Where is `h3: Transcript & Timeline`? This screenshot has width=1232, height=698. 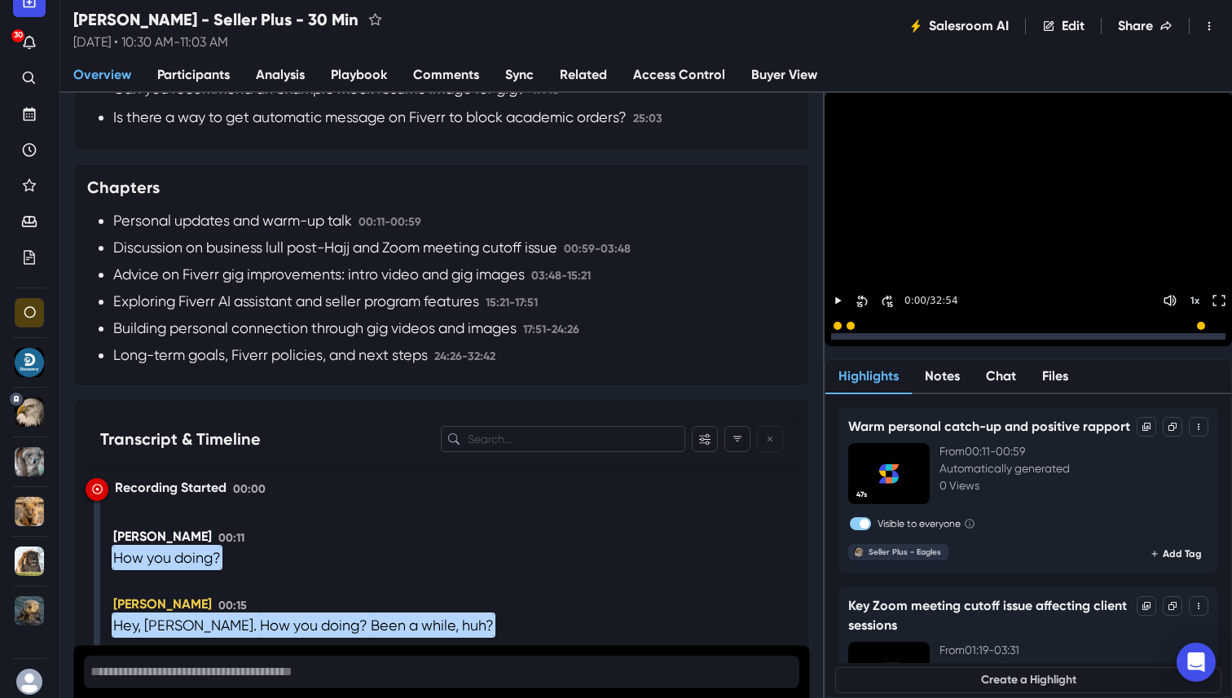 h3: Transcript & Timeline is located at coordinates (180, 439).